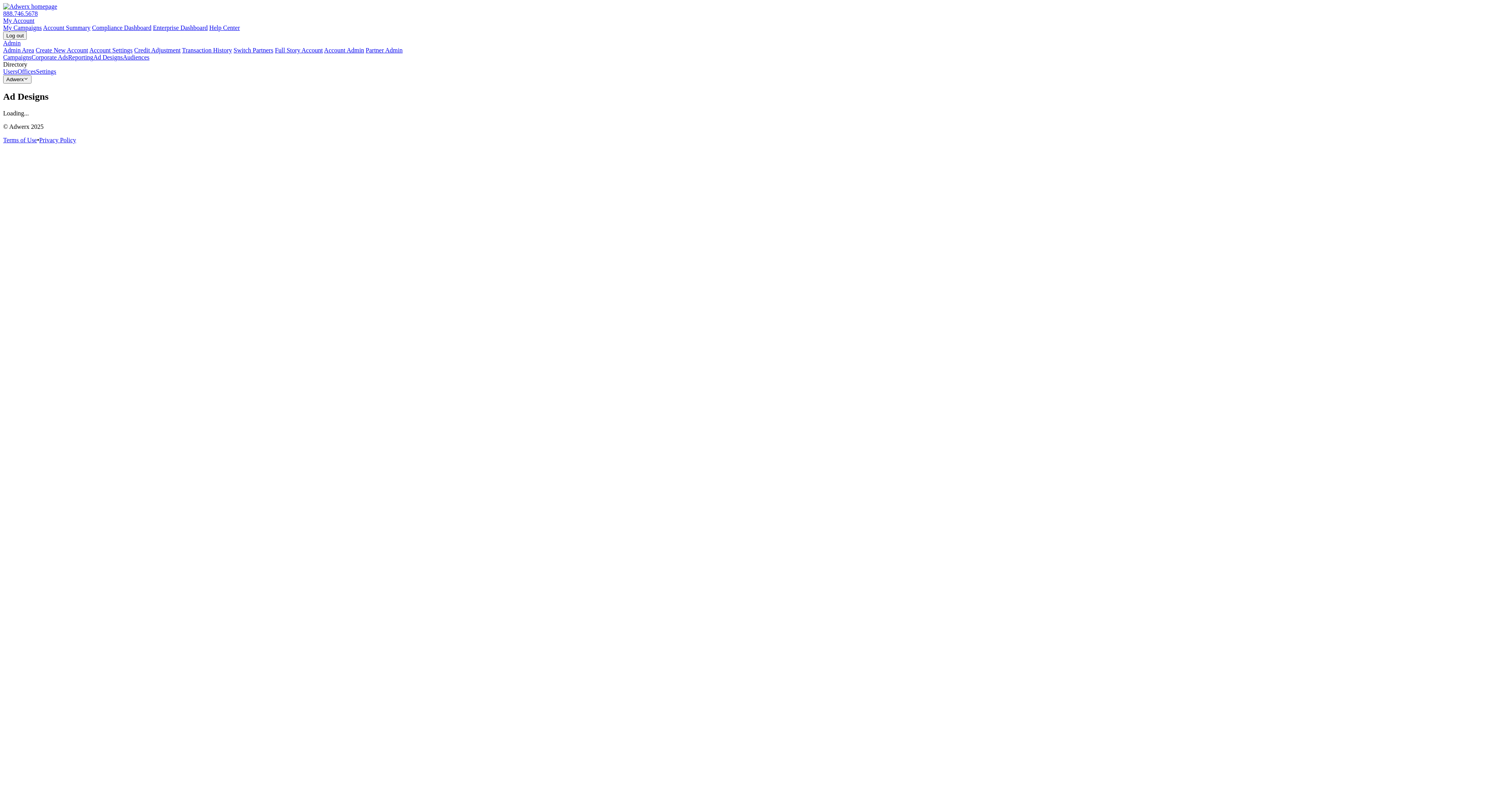  I want to click on a: Account Admin, so click(344, 50).